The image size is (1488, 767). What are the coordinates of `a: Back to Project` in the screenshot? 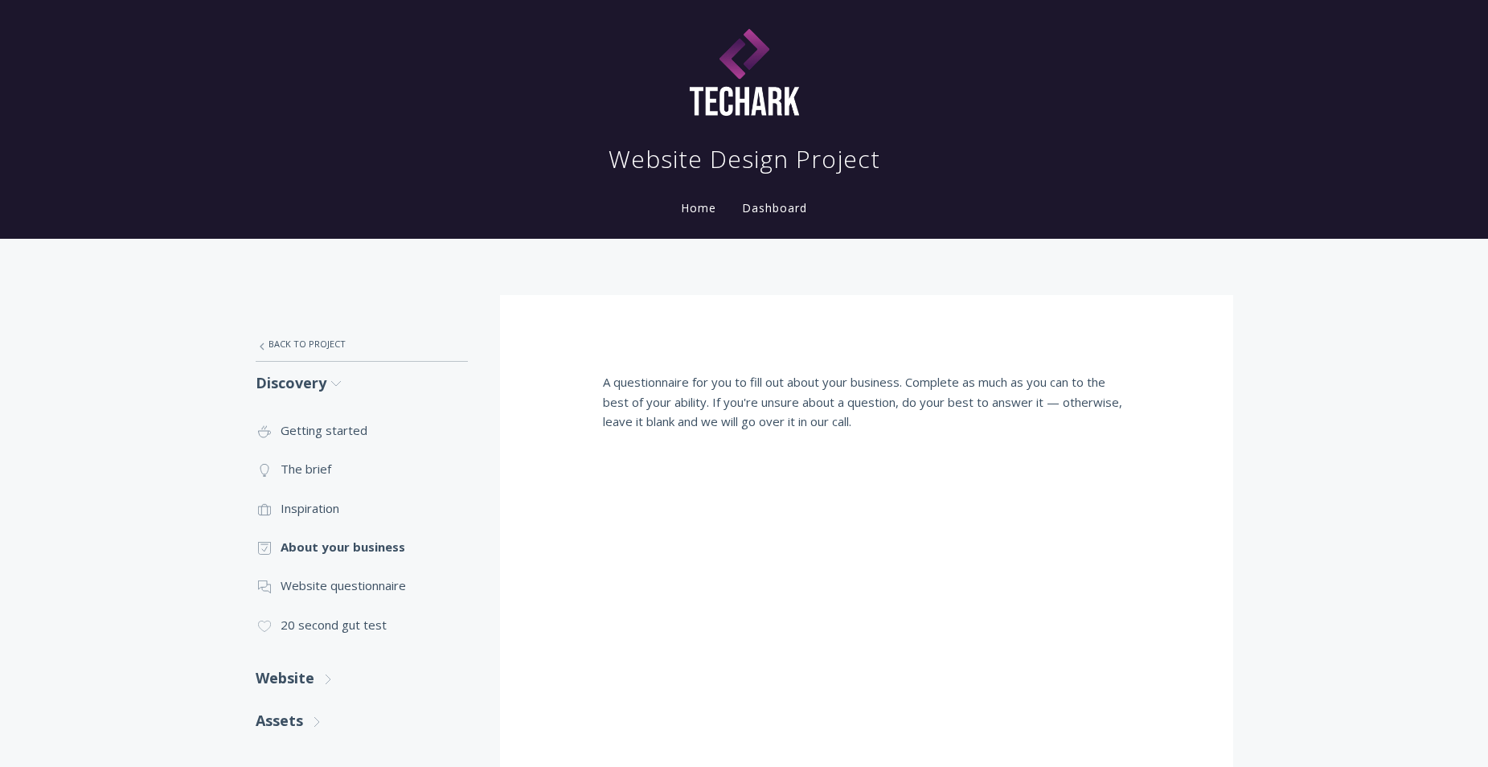 It's located at (362, 344).